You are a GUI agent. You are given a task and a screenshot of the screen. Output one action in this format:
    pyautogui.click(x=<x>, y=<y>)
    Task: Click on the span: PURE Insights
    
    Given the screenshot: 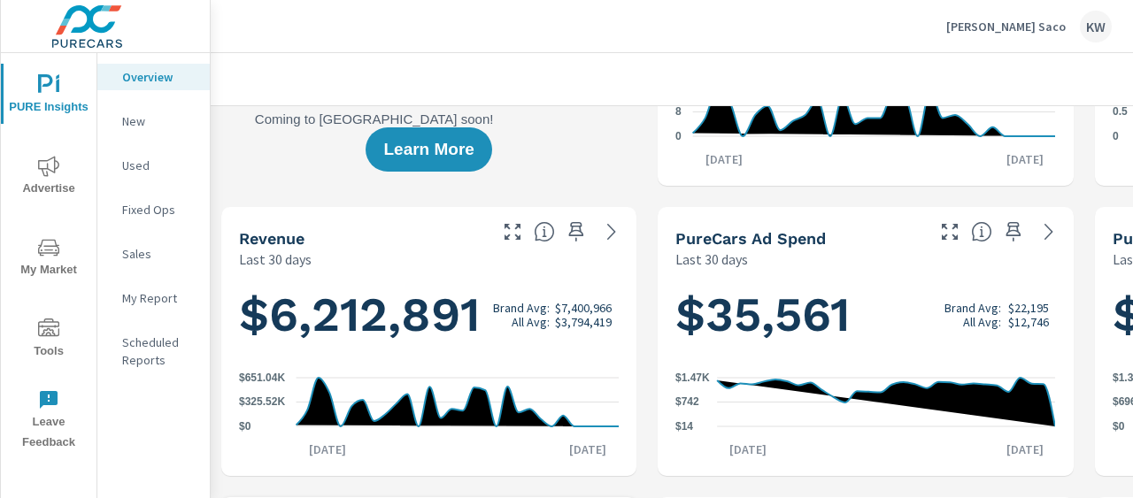 What is the action you would take?
    pyautogui.click(x=49, y=96)
    